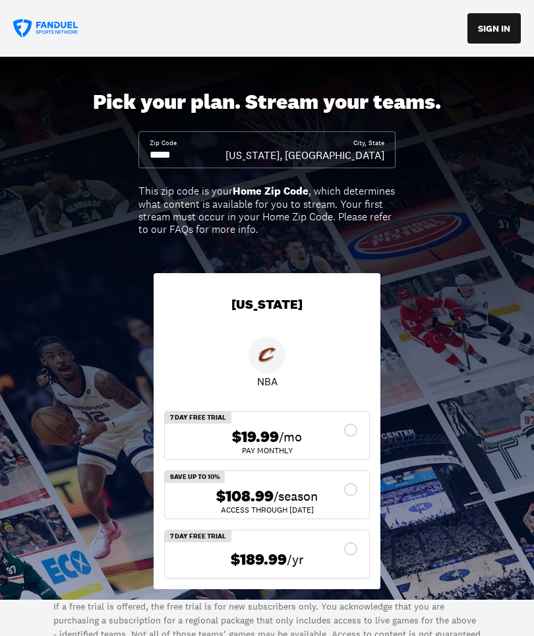 The width and height of the screenshot is (534, 636). What do you see at coordinates (267, 210) in the screenshot?
I see `div: This zip code is your , which determines what content is available for you to stream. Your first ...` at bounding box center [267, 210].